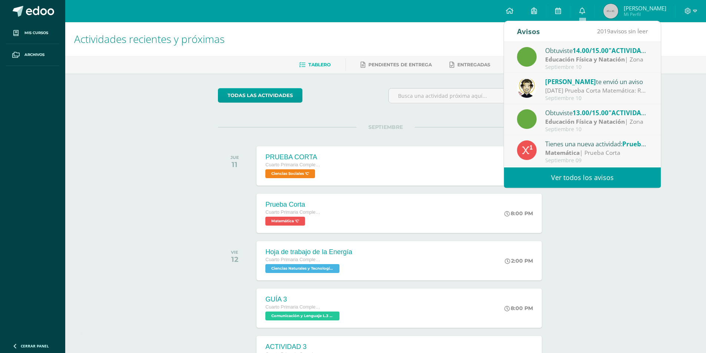 This screenshot has height=353, width=706. What do you see at coordinates (303, 269) in the screenshot?
I see `span: Ciencias Naturales y Tecnología 'C'` at bounding box center [303, 269].